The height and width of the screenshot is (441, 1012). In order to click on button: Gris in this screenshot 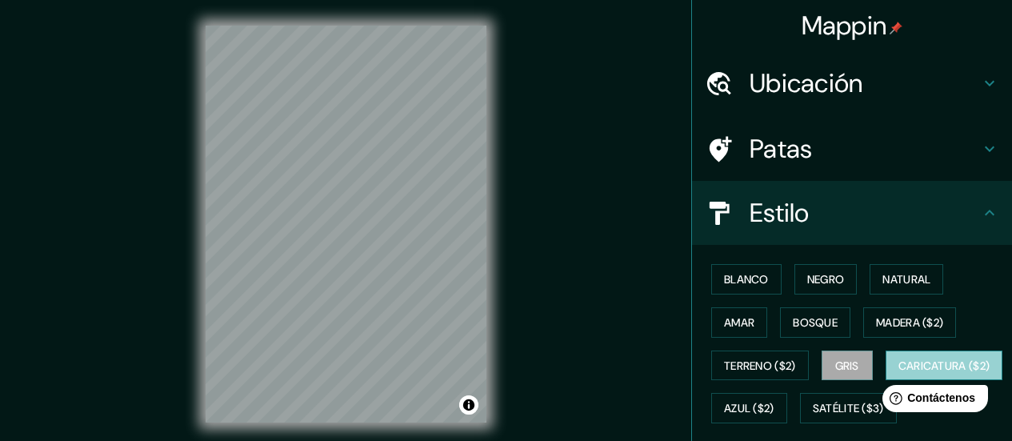, I will do `click(847, 366)`.